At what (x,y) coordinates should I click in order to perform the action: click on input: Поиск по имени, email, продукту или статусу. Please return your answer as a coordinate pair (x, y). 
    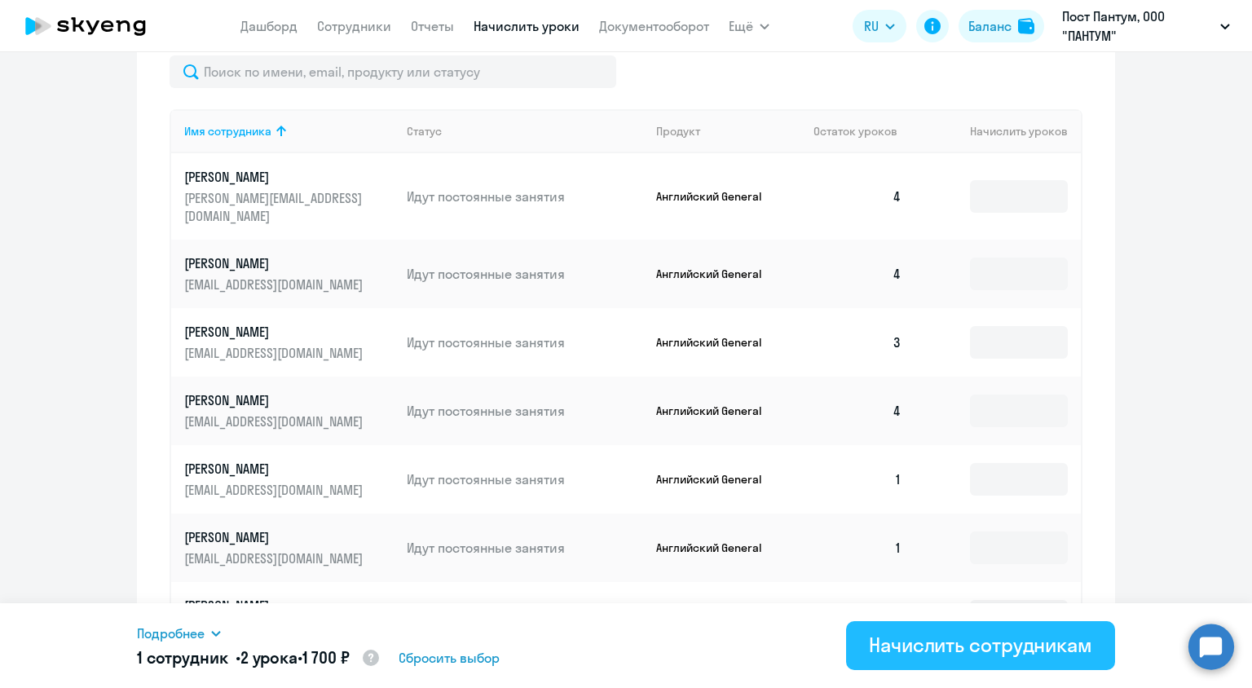
    Looking at the image, I should click on (393, 72).